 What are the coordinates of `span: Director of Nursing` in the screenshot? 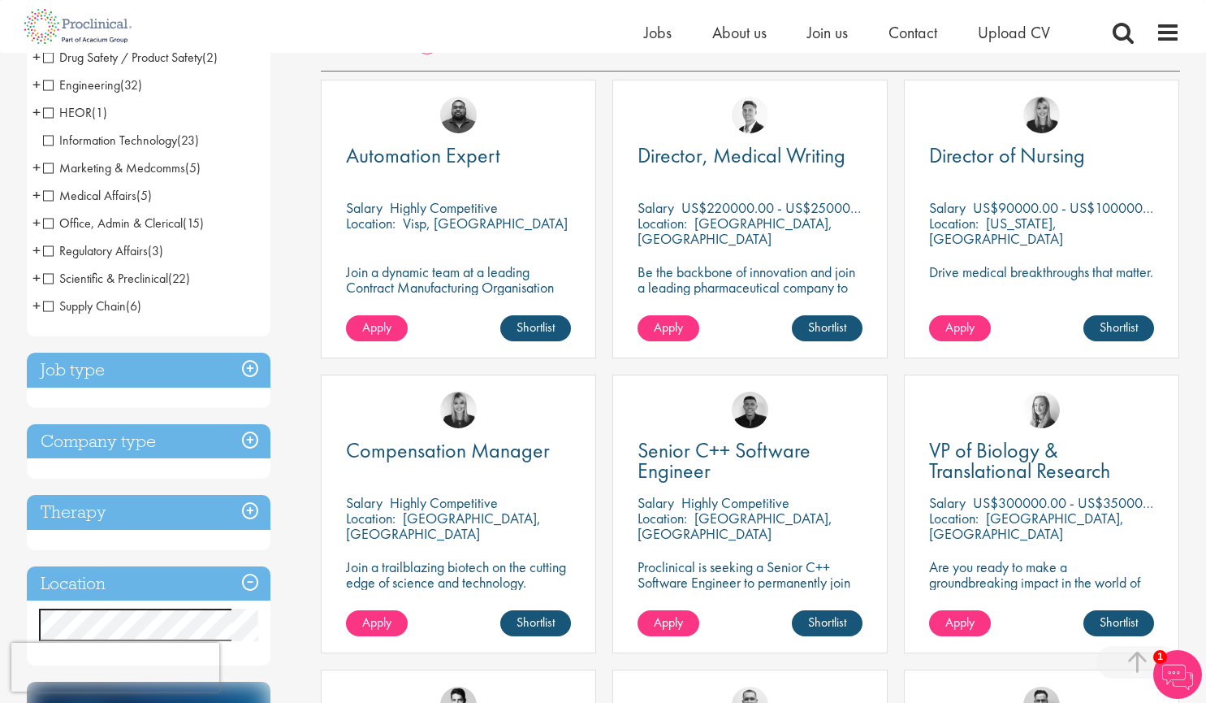 It's located at (1007, 155).